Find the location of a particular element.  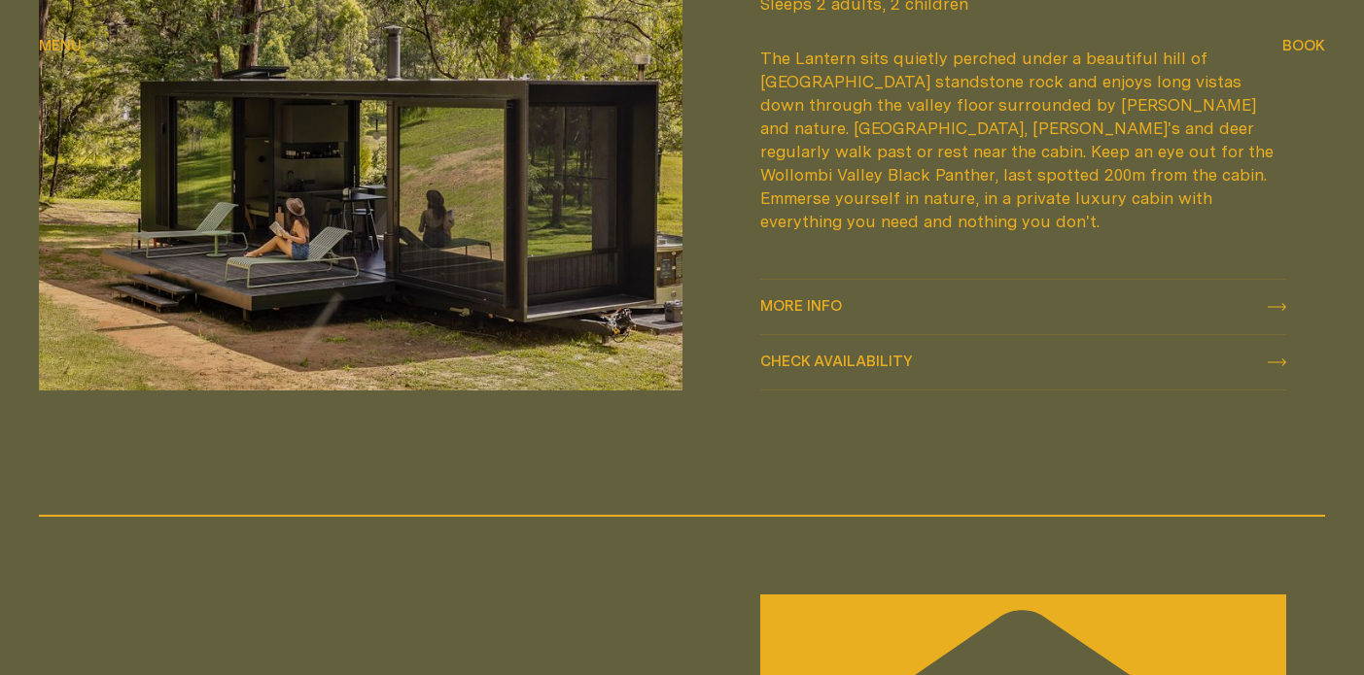

span: Check availability is located at coordinates (836, 361).